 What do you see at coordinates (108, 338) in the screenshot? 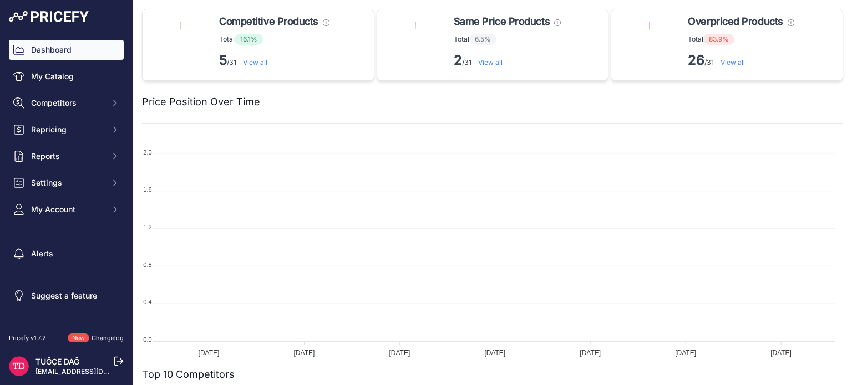
I see `a: Changelog` at bounding box center [108, 338].